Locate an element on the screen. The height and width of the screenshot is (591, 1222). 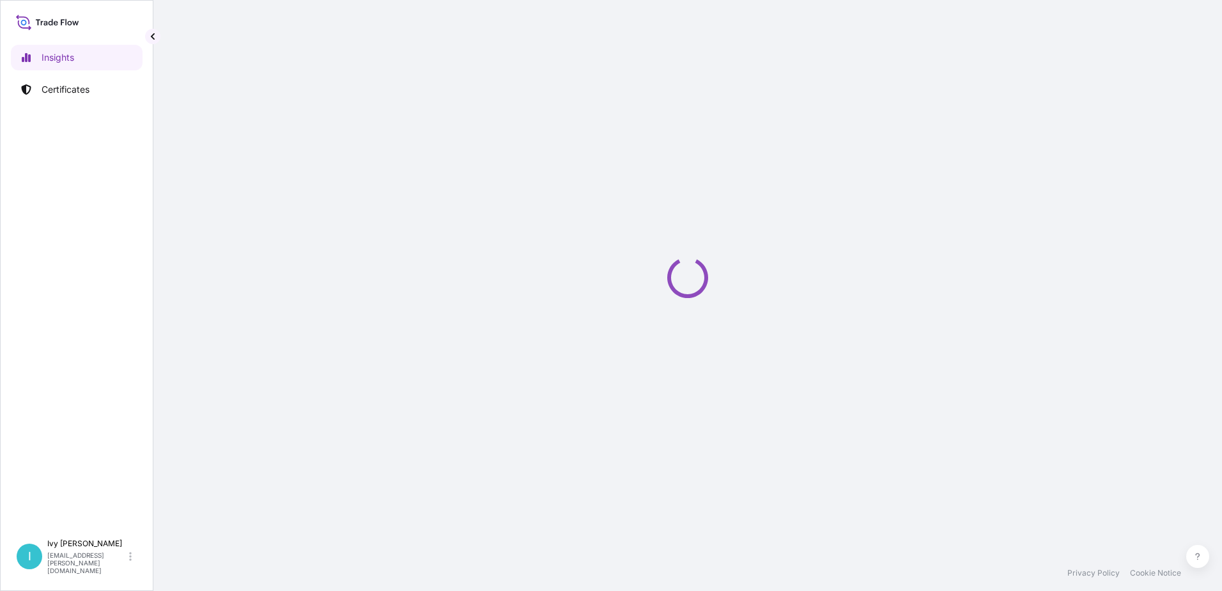
p: Cookie Notice is located at coordinates (1156, 573).